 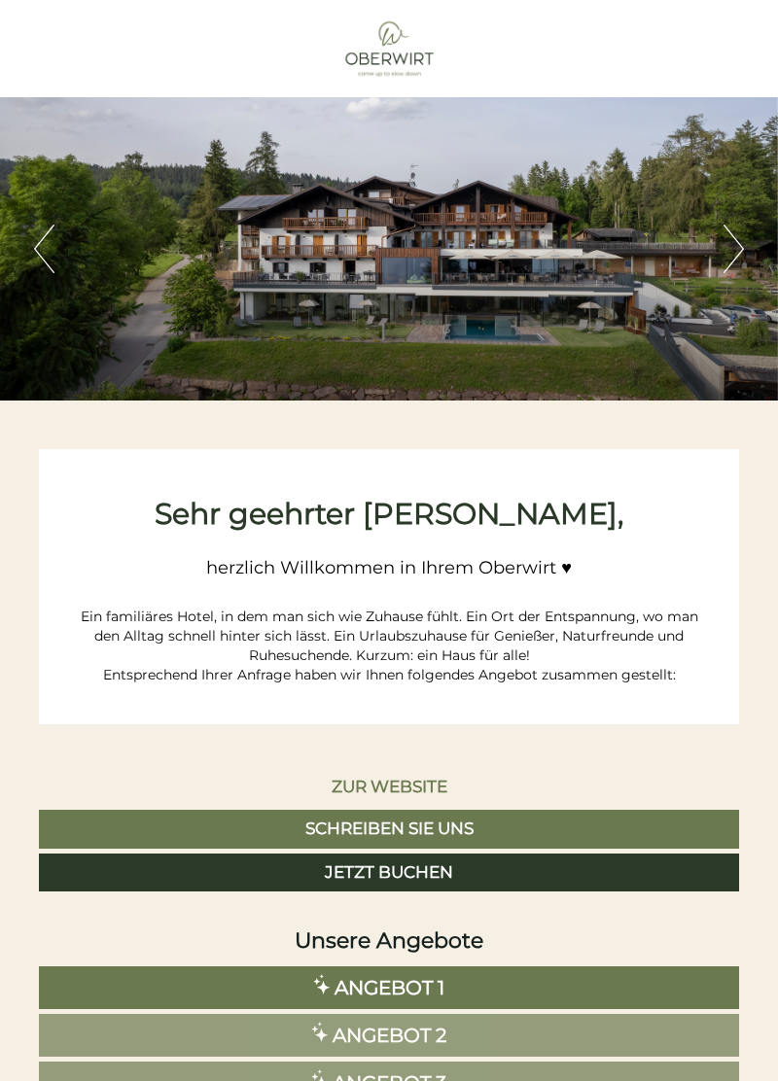 I want to click on h4: herzlich Willkommen in Ihrem Oberwirt ♥, so click(x=389, y=559).